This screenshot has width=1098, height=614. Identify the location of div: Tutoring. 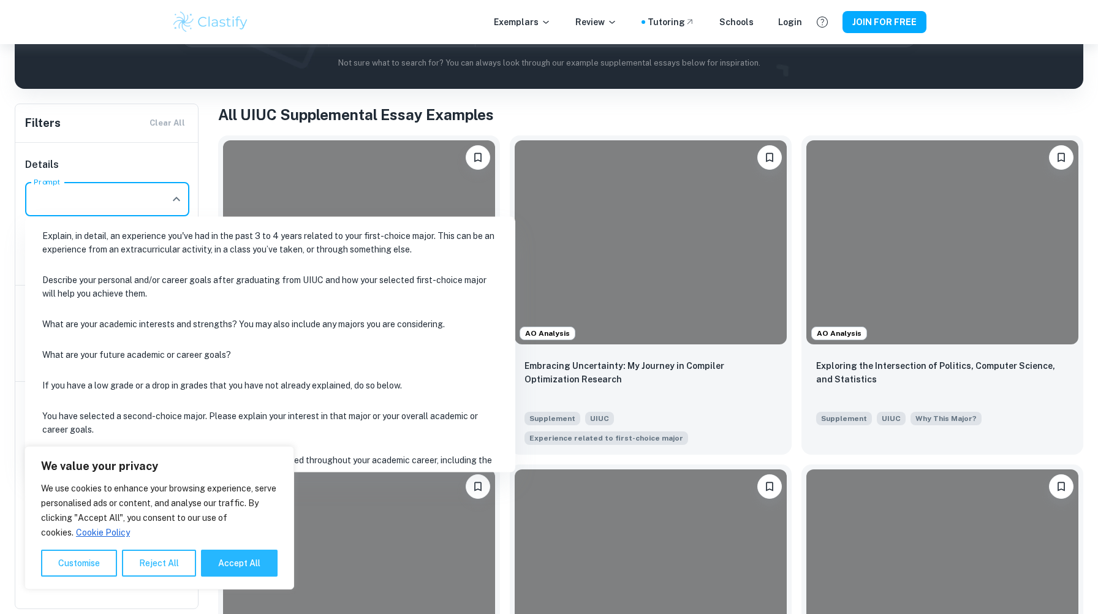
(671, 22).